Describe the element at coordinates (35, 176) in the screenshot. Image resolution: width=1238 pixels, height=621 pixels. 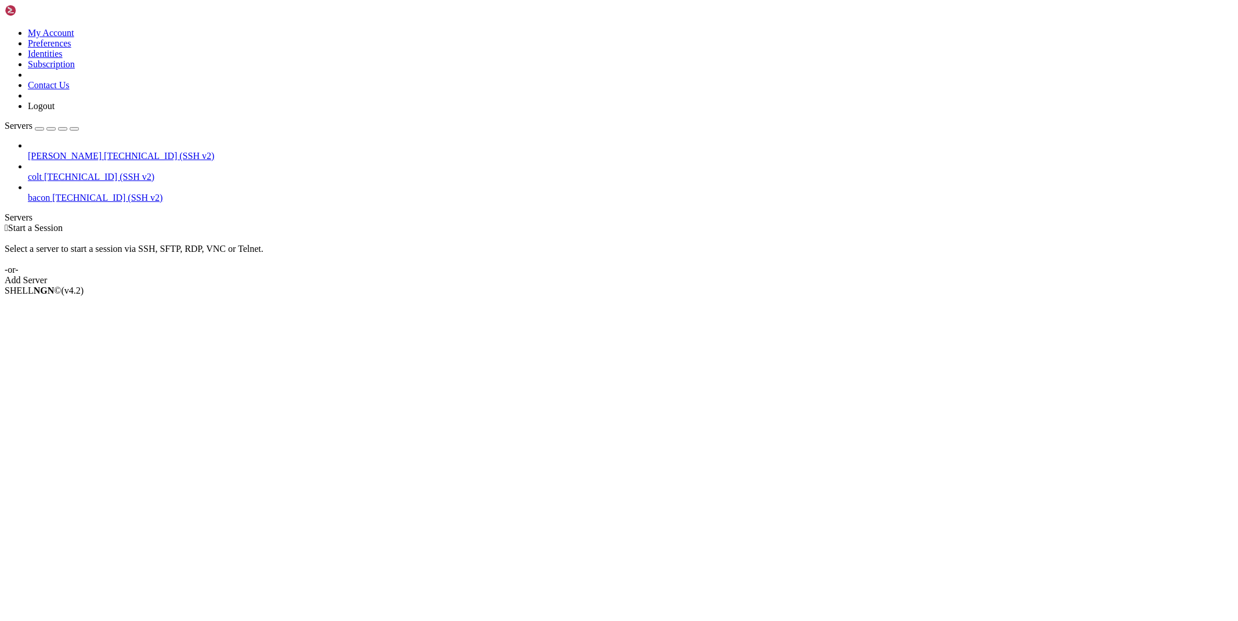
I see `span: colt` at that location.